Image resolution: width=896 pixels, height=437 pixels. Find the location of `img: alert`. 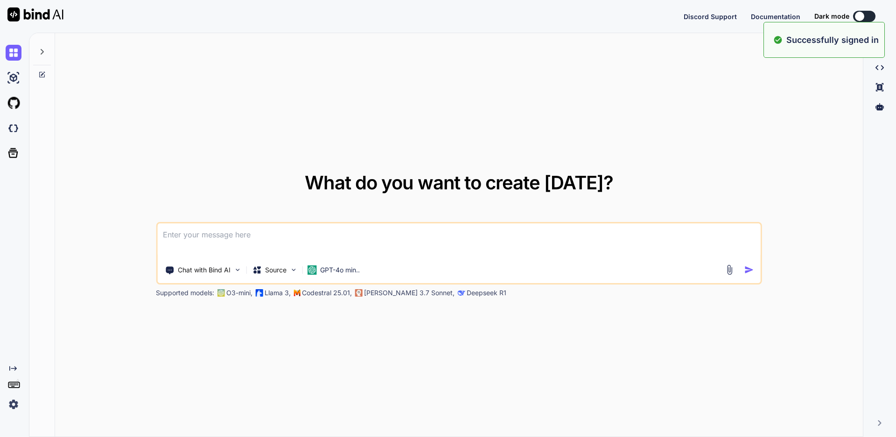

img: alert is located at coordinates (778, 40).